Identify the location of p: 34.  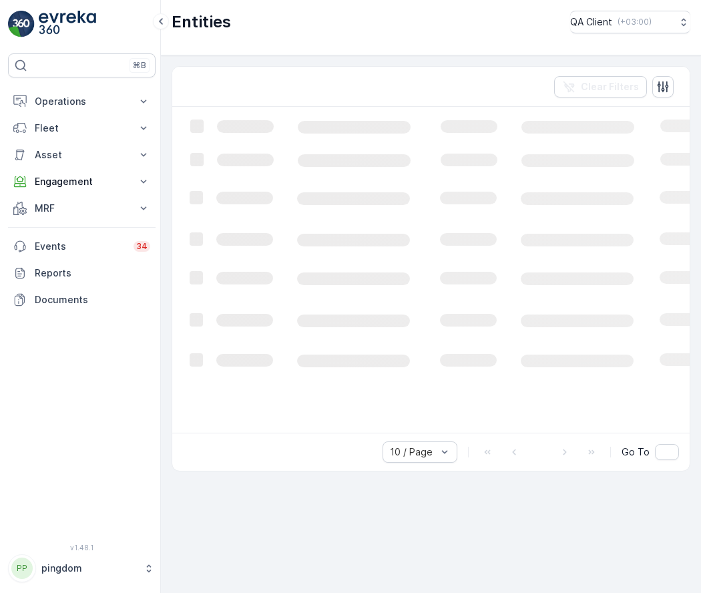
(141, 246).